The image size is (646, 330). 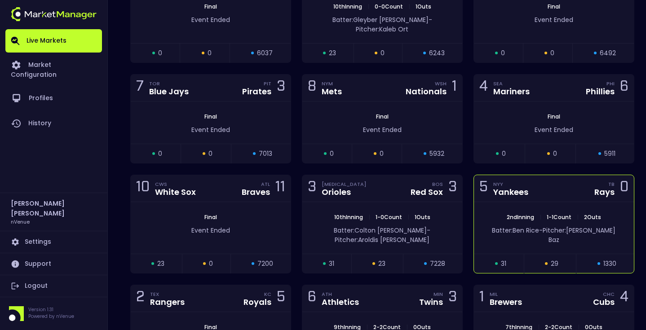 I want to click on div: 11, so click(x=280, y=188).